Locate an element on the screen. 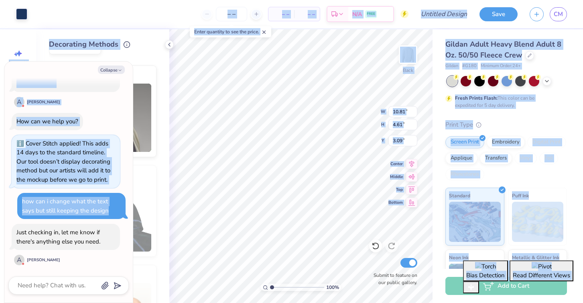 This screenshot has height=303, width=583. div: Digital Print is located at coordinates (547, 142).